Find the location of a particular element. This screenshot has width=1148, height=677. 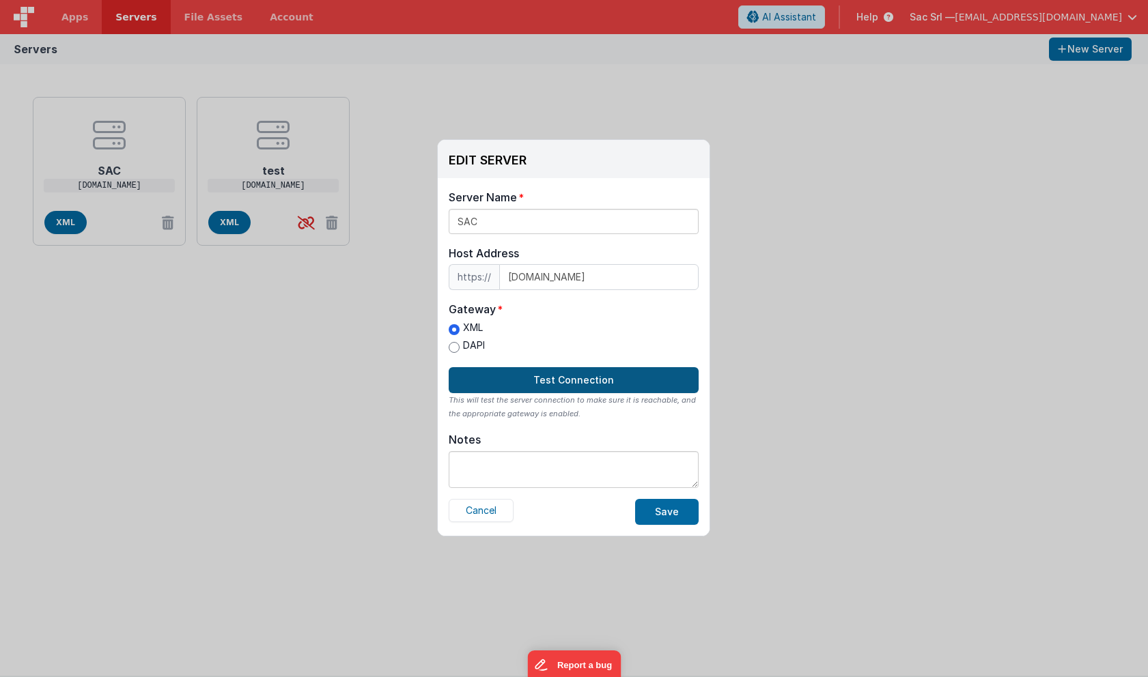

input: DAPI is located at coordinates (454, 348).